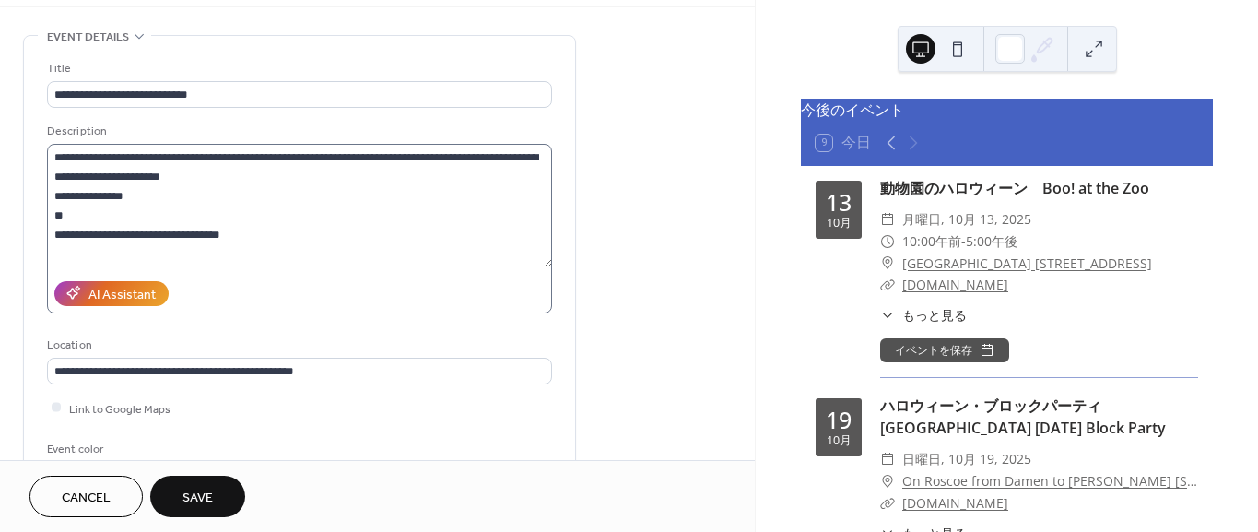 This screenshot has height=532, width=1258. Describe the element at coordinates (838, 419) in the screenshot. I see `div: 19` at that location.